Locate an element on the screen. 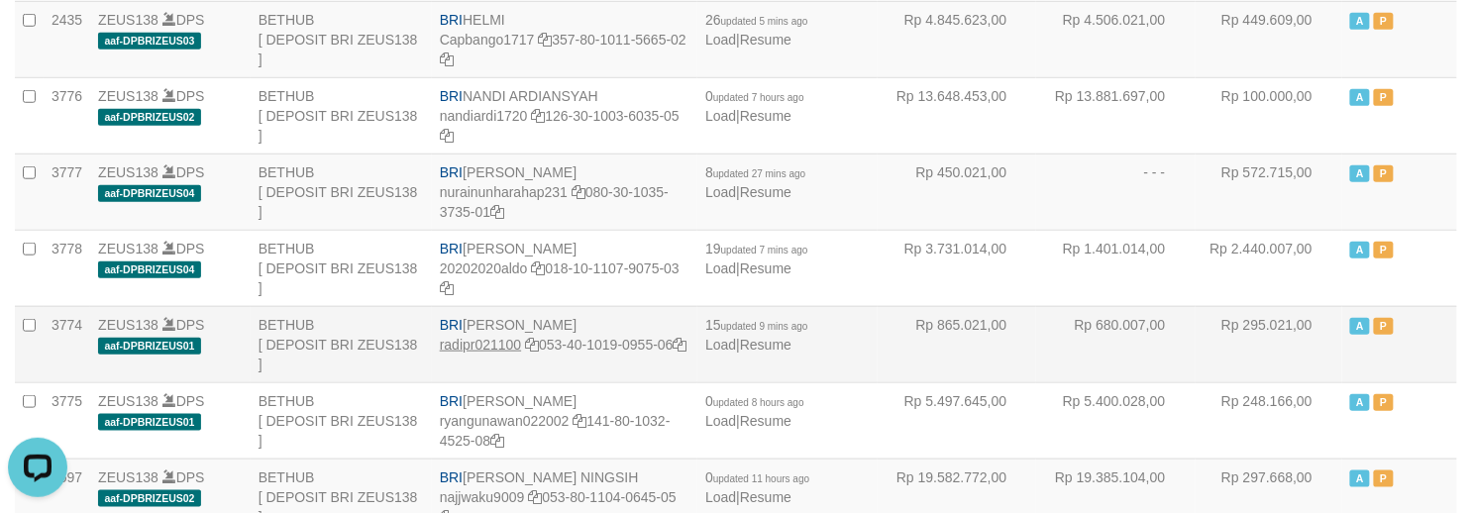 This screenshot has width=1472, height=513. td: Rp 3.731.014,00 is located at coordinates (957, 268).